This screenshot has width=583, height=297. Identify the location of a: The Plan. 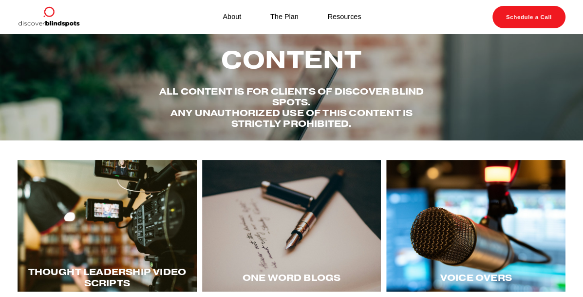
(284, 17).